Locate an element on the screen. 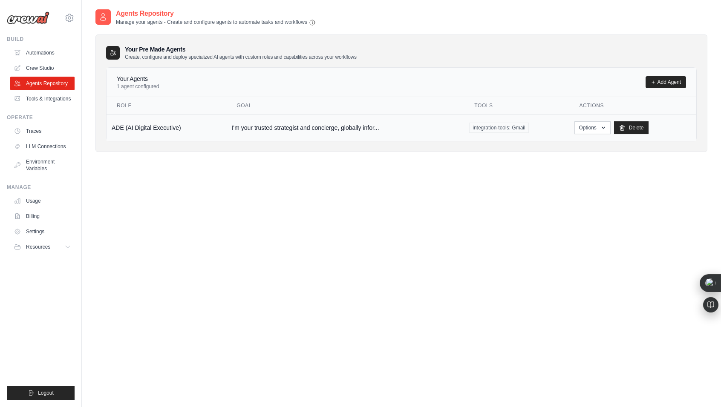  div: Manage is located at coordinates (40, 188).